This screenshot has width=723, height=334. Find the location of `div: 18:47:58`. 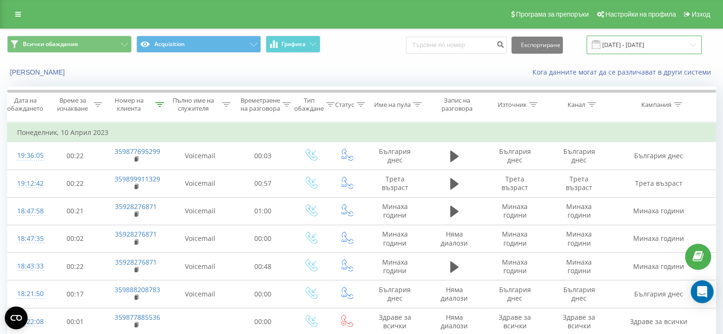

div: 18:47:58 is located at coordinates (27, 211).